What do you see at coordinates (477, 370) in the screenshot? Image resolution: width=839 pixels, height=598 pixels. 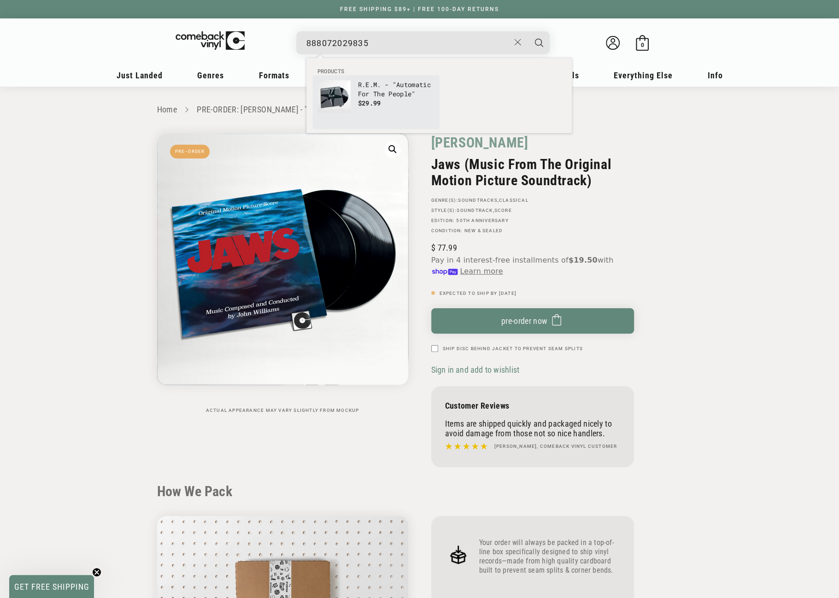 I see `button: Sign in and add to wishlist` at bounding box center [477, 370].